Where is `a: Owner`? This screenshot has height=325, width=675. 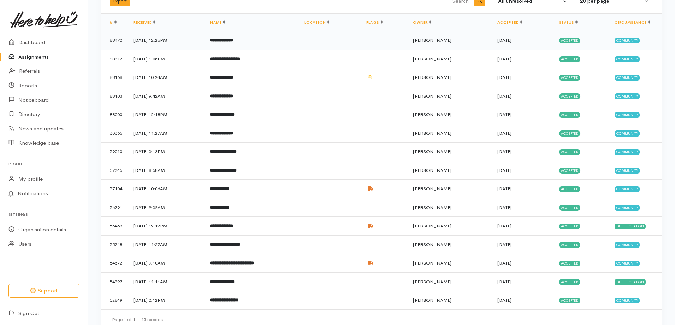 a: Owner is located at coordinates (422, 22).